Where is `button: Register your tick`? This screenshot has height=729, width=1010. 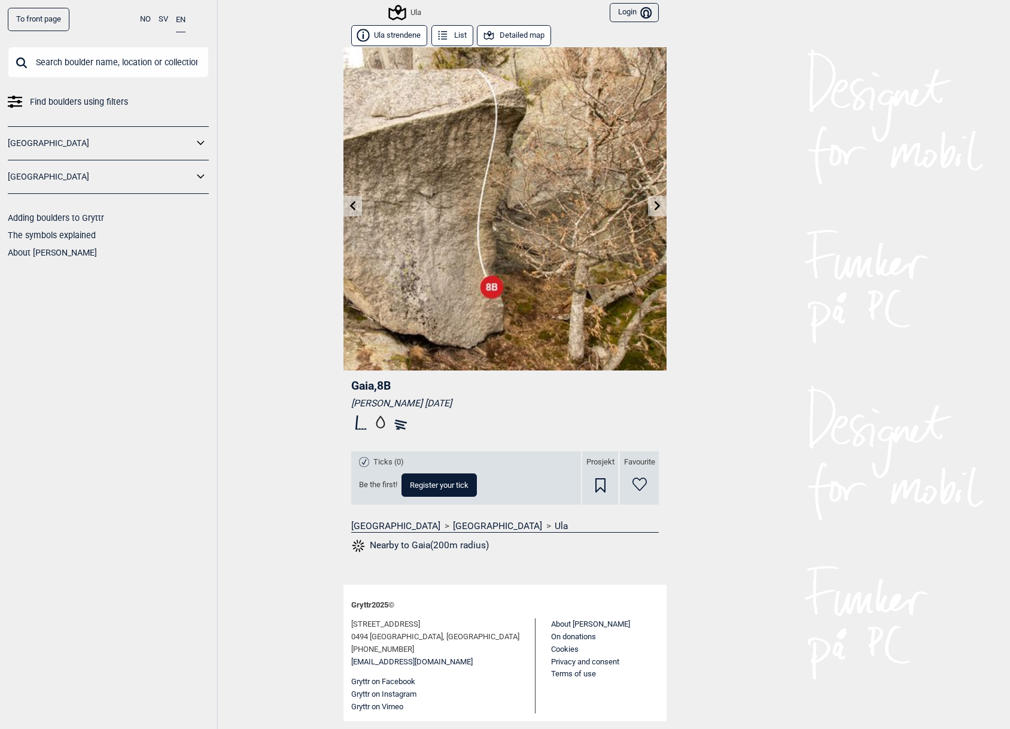
button: Register your tick is located at coordinates (439, 485).